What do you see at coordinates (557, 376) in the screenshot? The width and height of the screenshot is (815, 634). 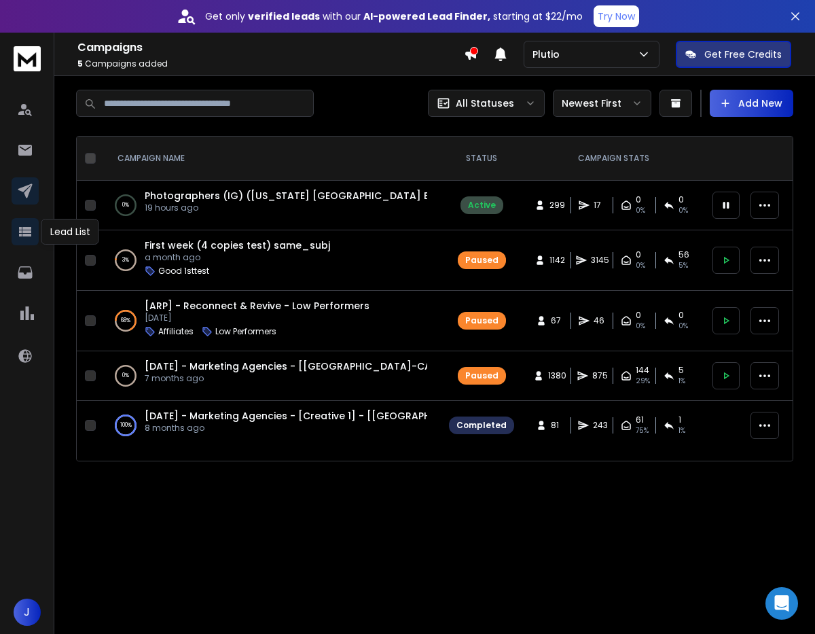 I see `span: 1380` at bounding box center [557, 376].